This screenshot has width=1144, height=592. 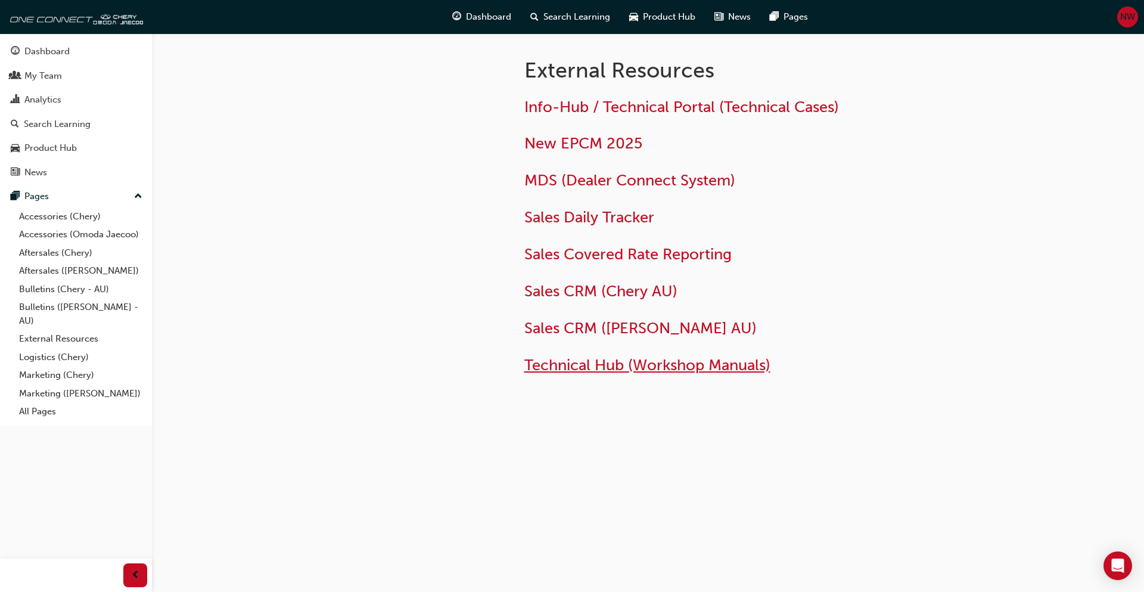 What do you see at coordinates (76, 196) in the screenshot?
I see `button: Pages` at bounding box center [76, 196].